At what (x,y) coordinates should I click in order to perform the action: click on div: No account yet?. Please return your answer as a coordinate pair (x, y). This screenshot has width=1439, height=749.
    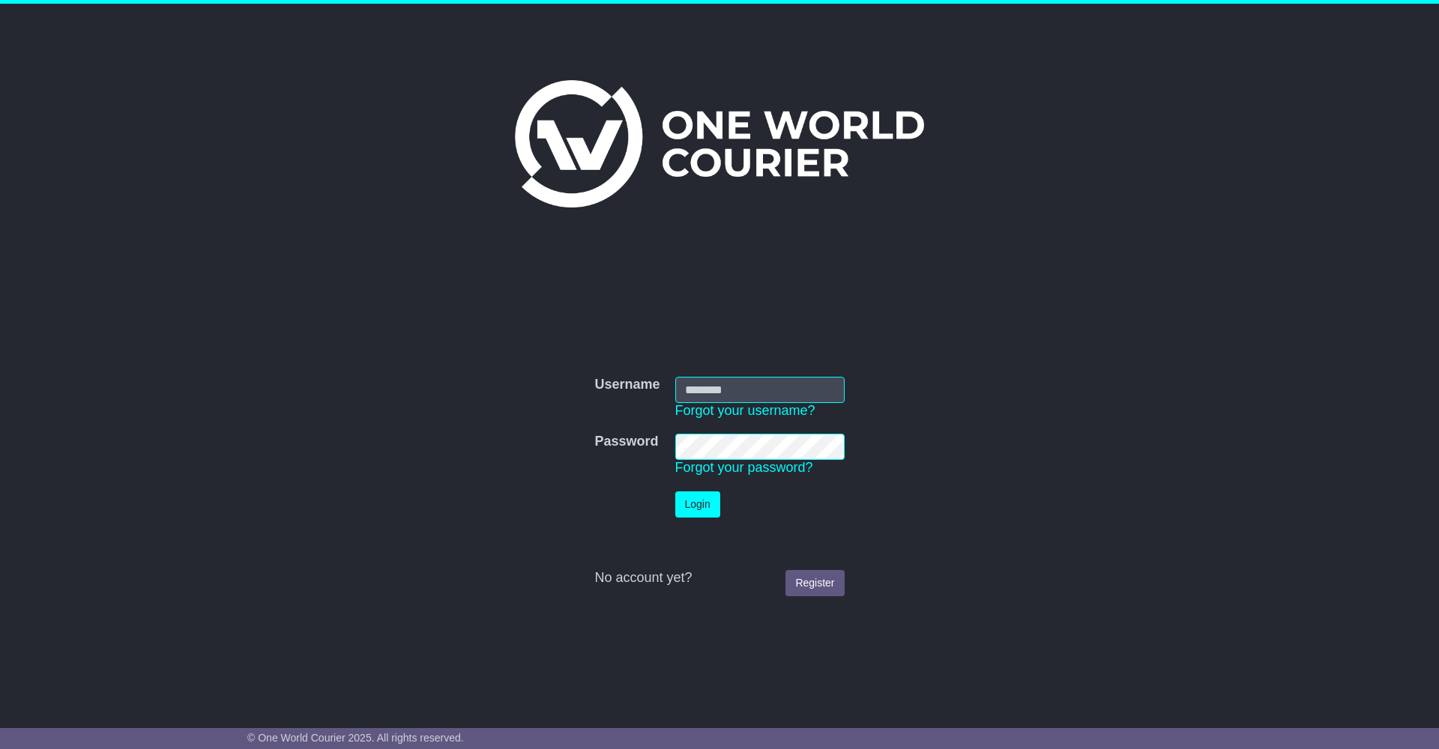
    Looking at the image, I should click on (719, 579).